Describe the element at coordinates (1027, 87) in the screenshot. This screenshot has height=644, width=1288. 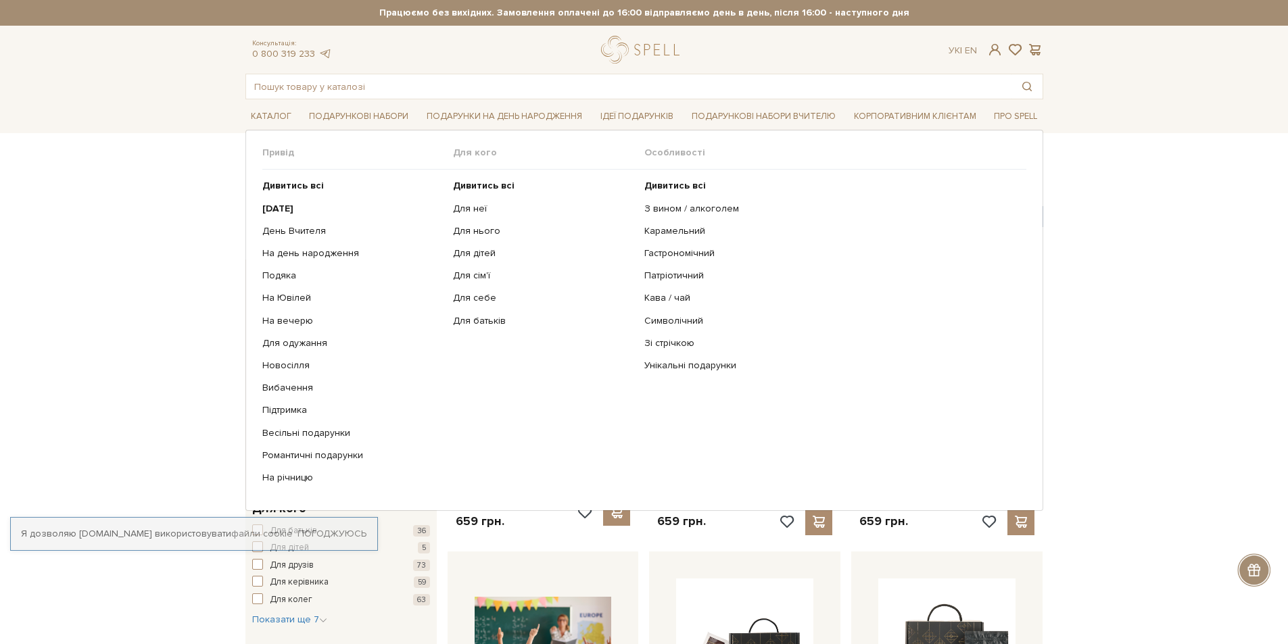
I see `button: Пошук товару у каталозі` at that location.